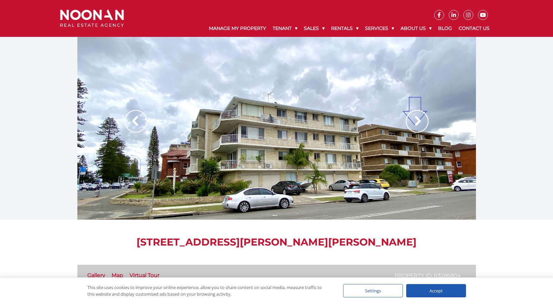  I want to click on a: Tenant, so click(285, 28).